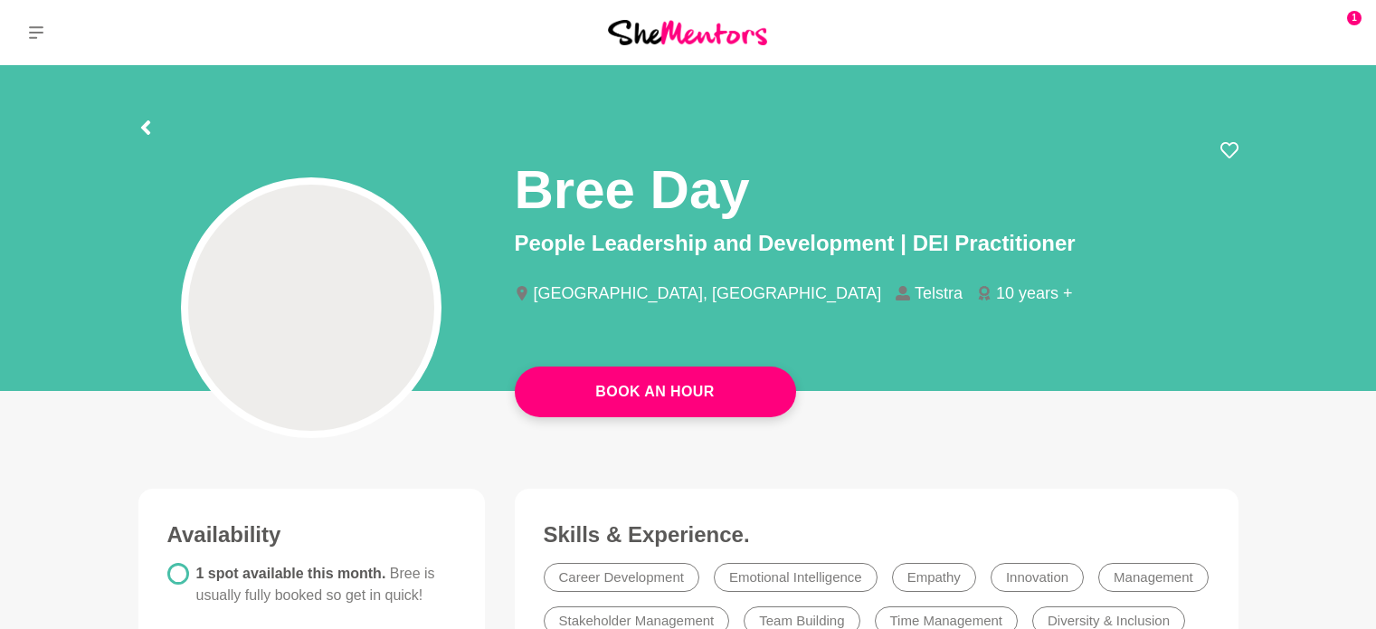 The image size is (1376, 629). Describe the element at coordinates (312, 535) in the screenshot. I see `h3: Availability` at that location.